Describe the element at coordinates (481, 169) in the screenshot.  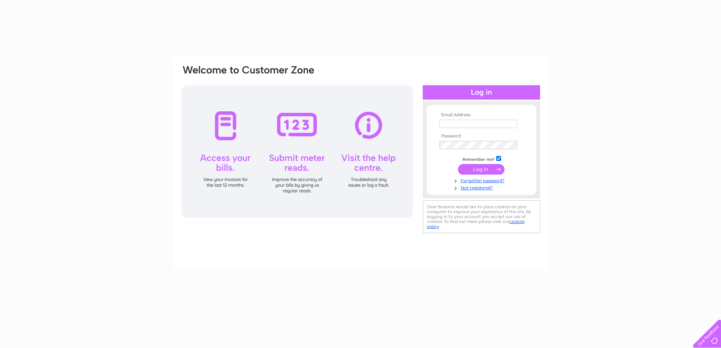
I see `input: Submit` at that location.